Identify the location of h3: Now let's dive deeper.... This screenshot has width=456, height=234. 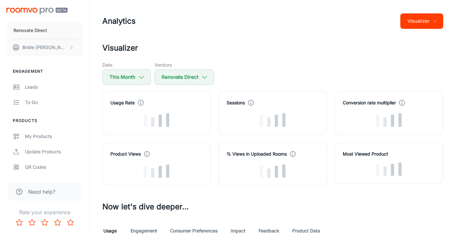
(272, 206).